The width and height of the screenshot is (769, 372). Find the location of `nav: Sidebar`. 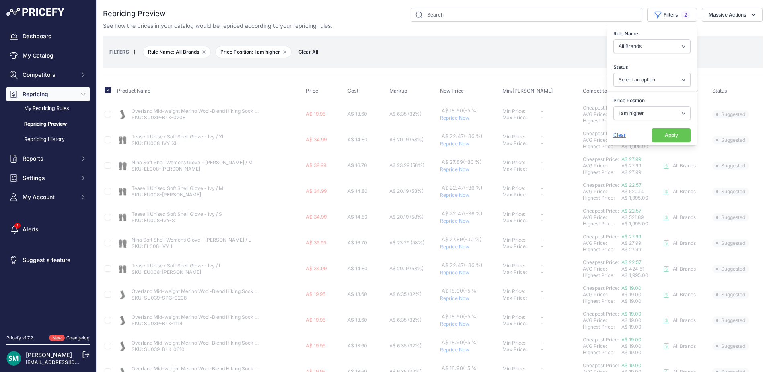

nav: Sidebar is located at coordinates (48, 177).